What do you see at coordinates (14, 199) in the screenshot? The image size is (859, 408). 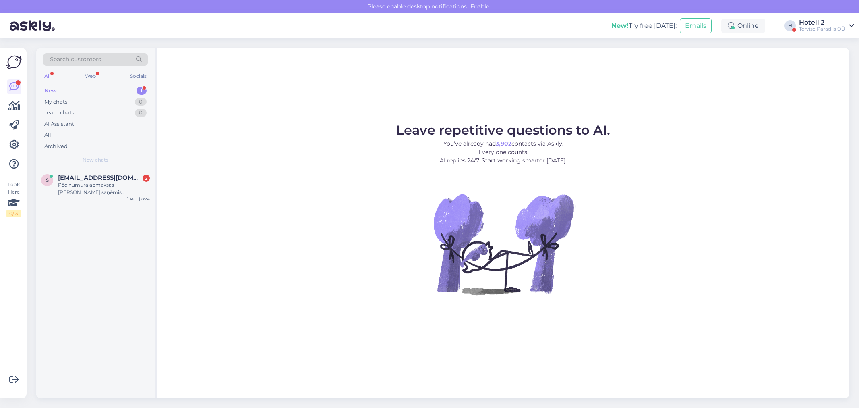 I see `div: Look Here` at bounding box center [14, 199].